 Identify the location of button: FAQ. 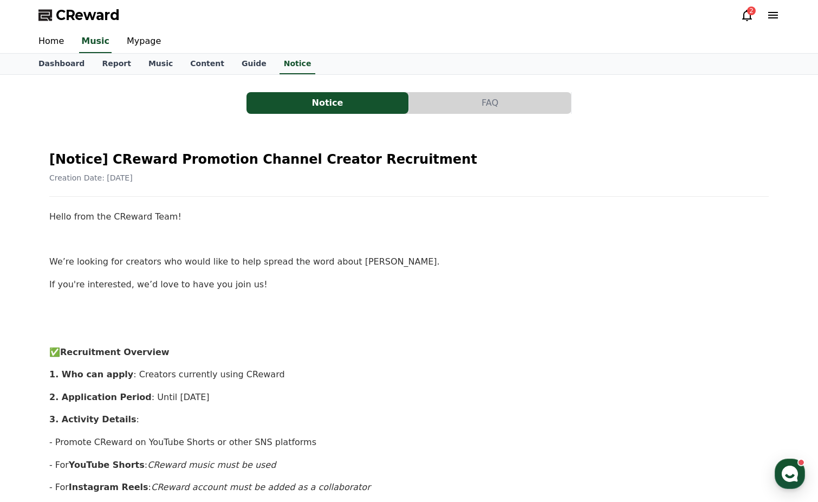
(490, 103).